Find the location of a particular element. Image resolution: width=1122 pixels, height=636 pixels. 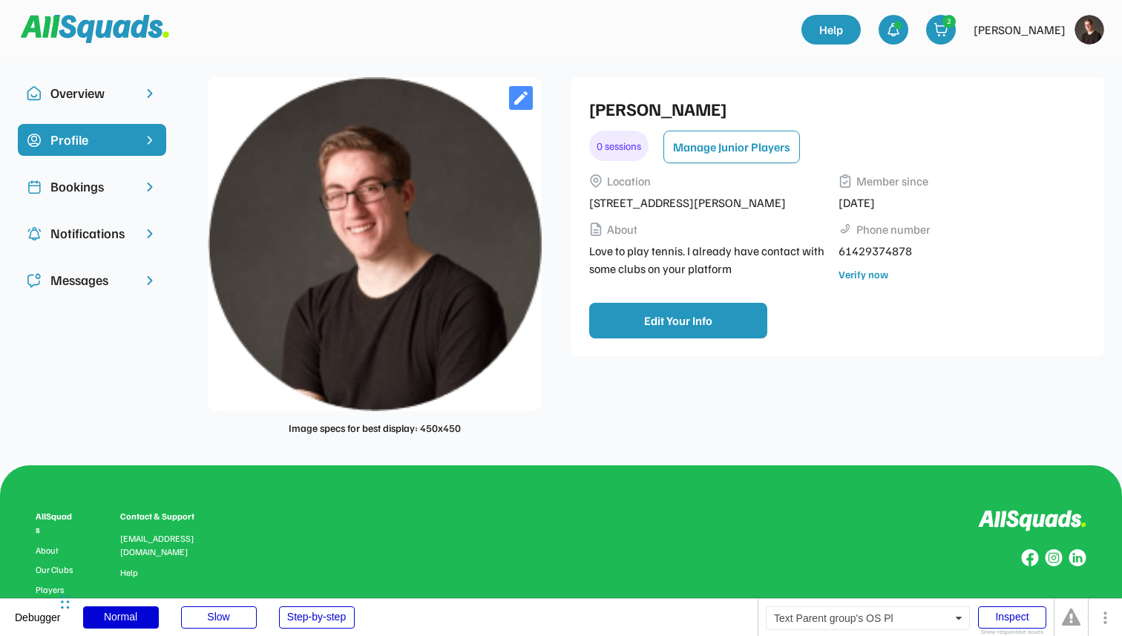

img: chevron-right%20copy%203.svg is located at coordinates (150, 140).